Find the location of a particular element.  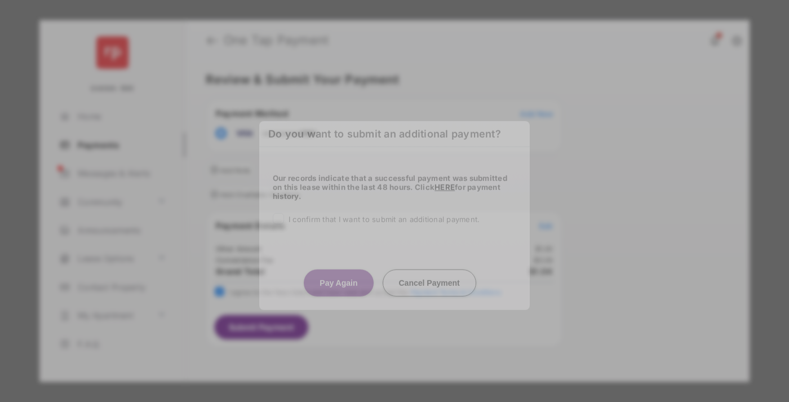

span: I confirm that I want to submit an additional payment. is located at coordinates (384, 219).